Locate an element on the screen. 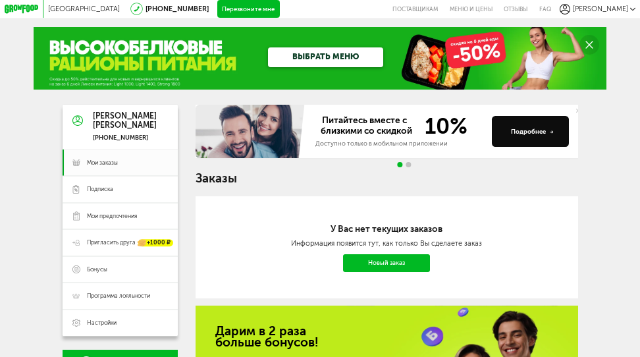  span: Бонусы is located at coordinates (97, 269).